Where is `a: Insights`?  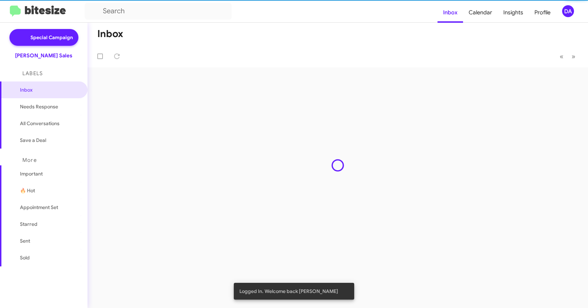 a: Insights is located at coordinates (513, 13).